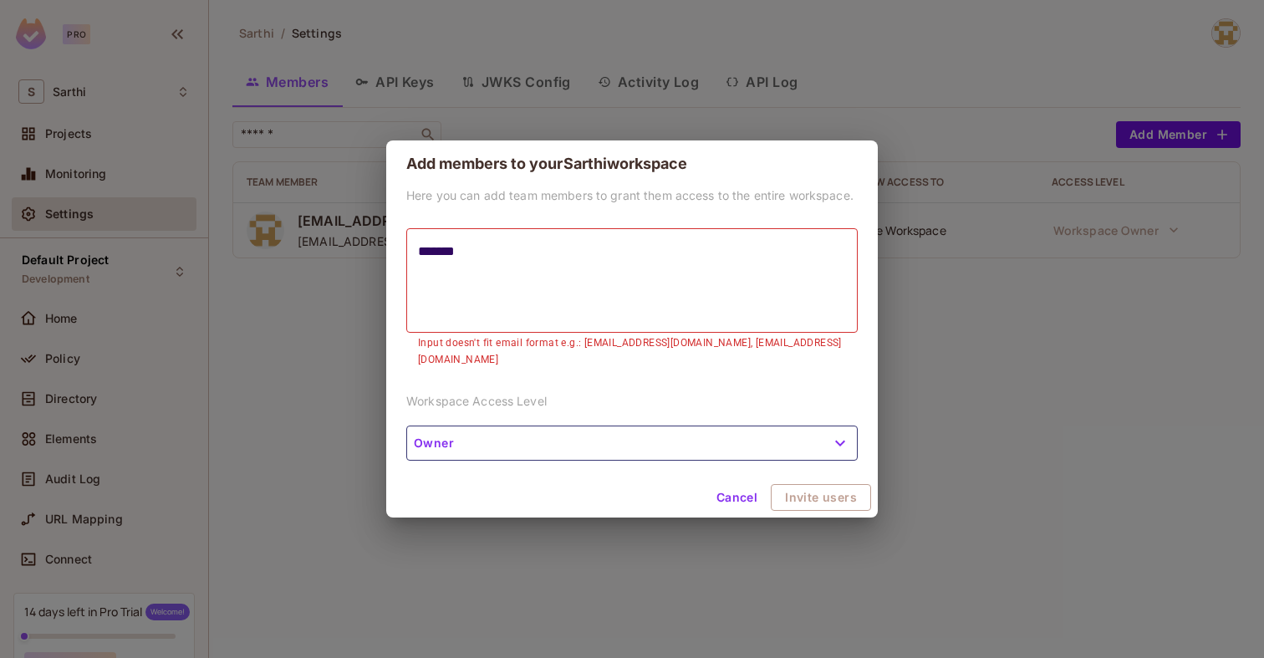  Describe the element at coordinates (632, 195) in the screenshot. I see `p: Here you can add team members to grant them access to the entire workspace.` at that location.